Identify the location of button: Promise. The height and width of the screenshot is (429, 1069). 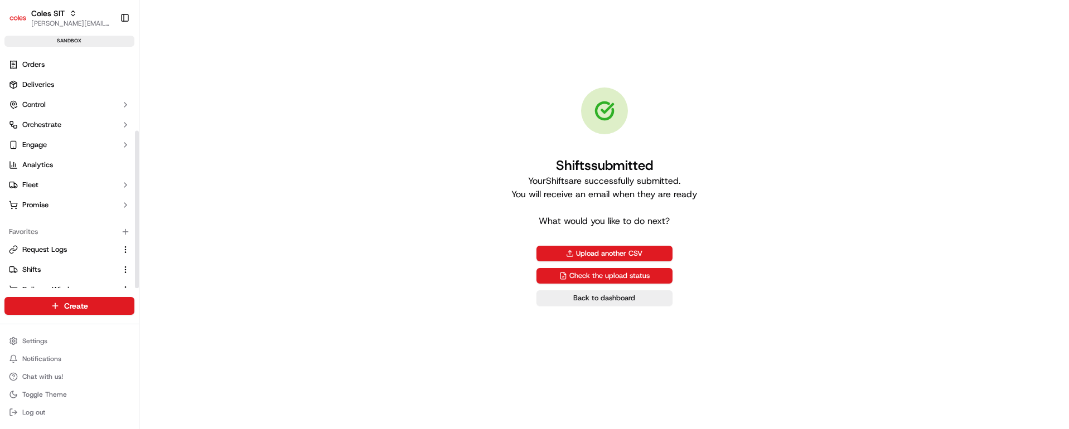
(69, 205).